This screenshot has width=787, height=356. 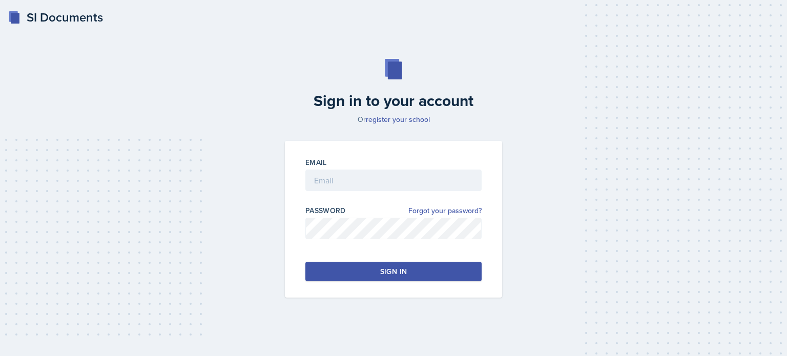 What do you see at coordinates (393, 180) in the screenshot?
I see `input: Email` at bounding box center [393, 180].